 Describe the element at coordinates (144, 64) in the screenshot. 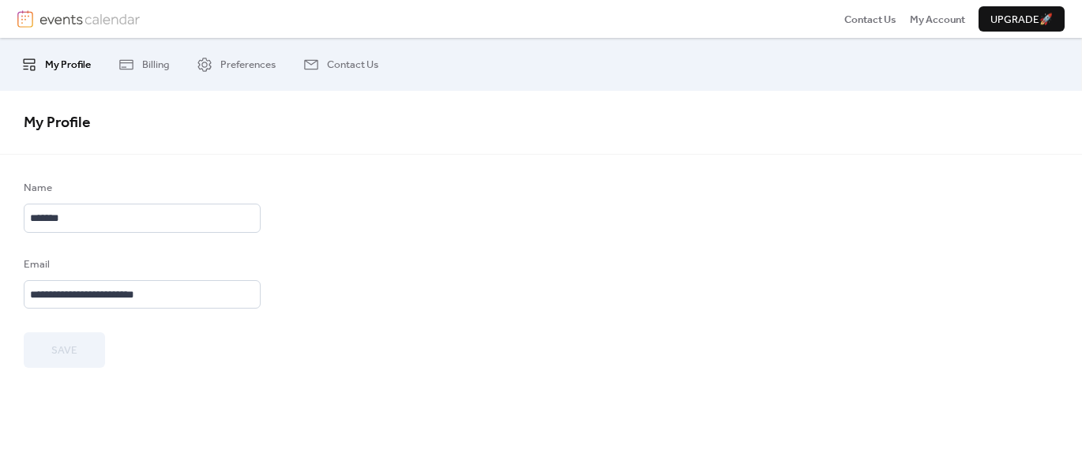

I see `a: Billing` at that location.